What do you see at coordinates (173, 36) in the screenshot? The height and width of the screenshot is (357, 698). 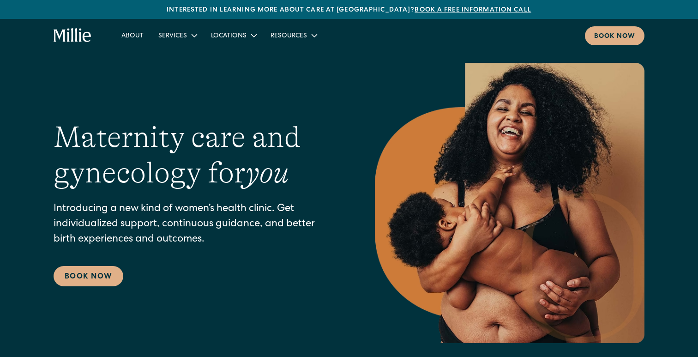 I see `div: Services` at bounding box center [173, 36].